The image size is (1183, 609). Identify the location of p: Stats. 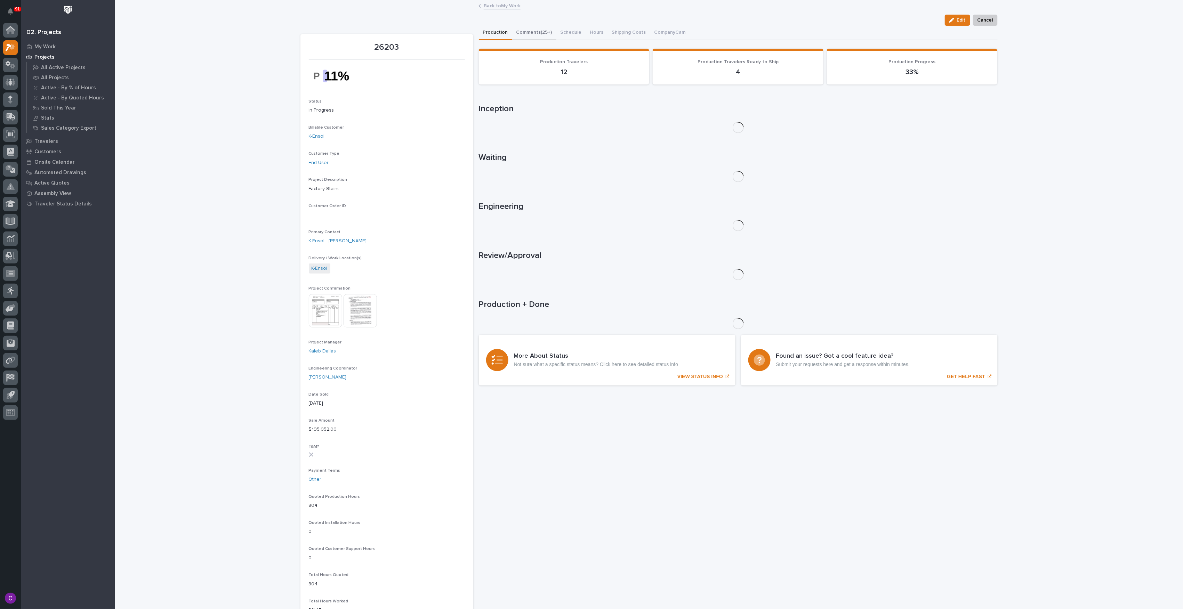
(48, 118).